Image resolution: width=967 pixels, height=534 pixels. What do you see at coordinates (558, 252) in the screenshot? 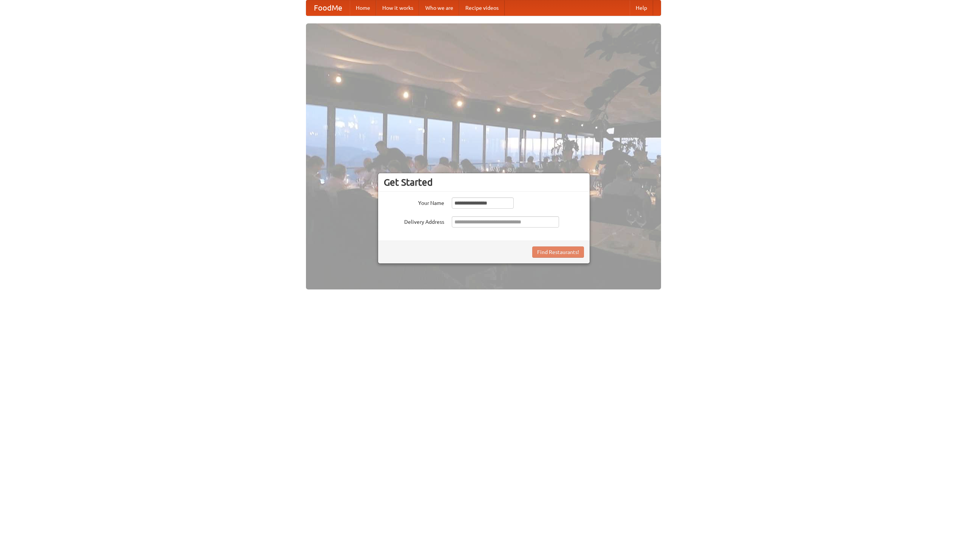
I see `button: Find Restaurants!` at bounding box center [558, 252].